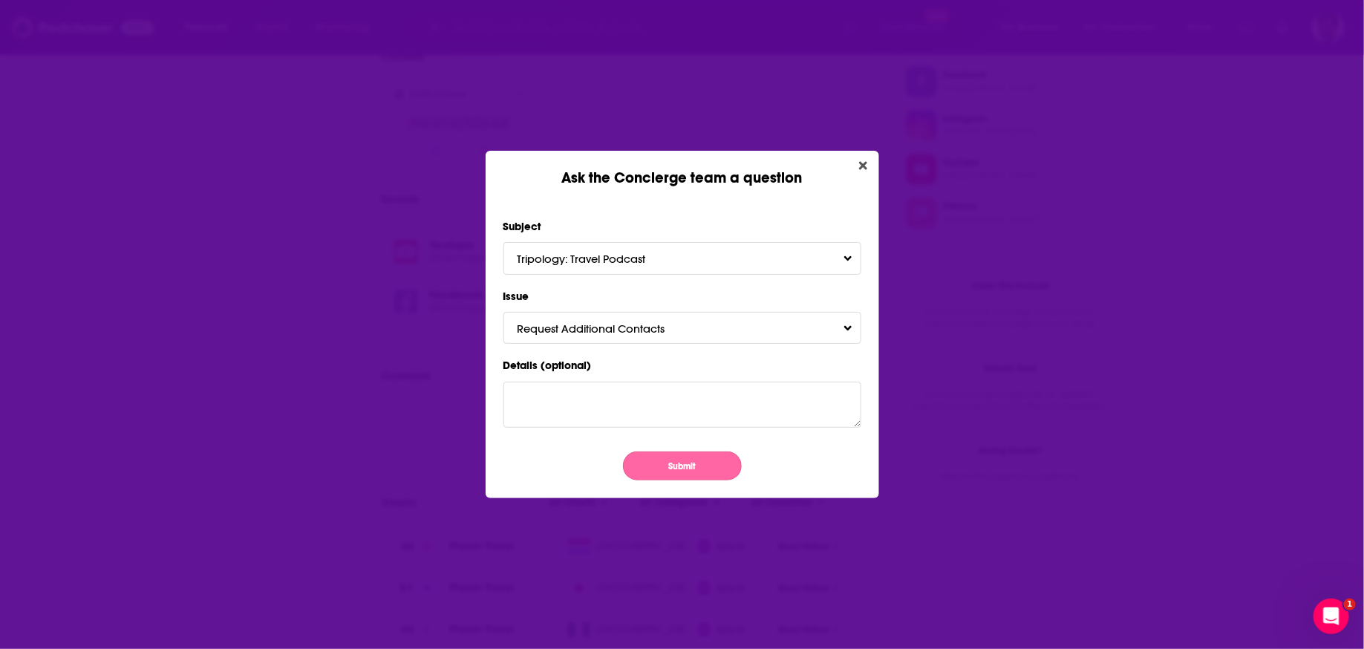  Describe the element at coordinates (682, 169) in the screenshot. I see `div: Ask the Concierge team a question` at that location.